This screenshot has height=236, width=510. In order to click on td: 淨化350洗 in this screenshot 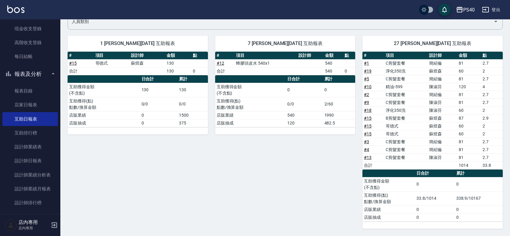, I will do `click(406, 110)`.